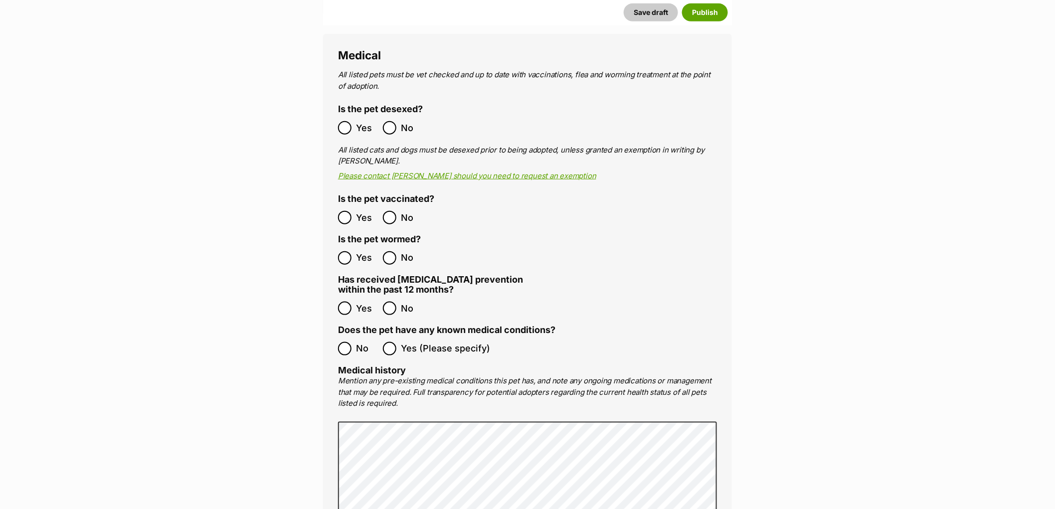 This screenshot has height=509, width=1055. What do you see at coordinates (380, 239) in the screenshot?
I see `label: Is the pet wormed?` at bounding box center [380, 239].